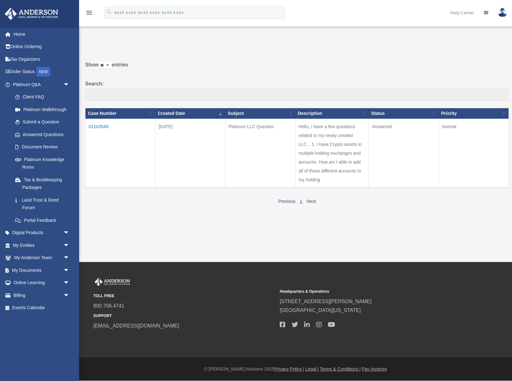 The width and height of the screenshot is (512, 381). I want to click on a: Pay Invoices, so click(374, 369).